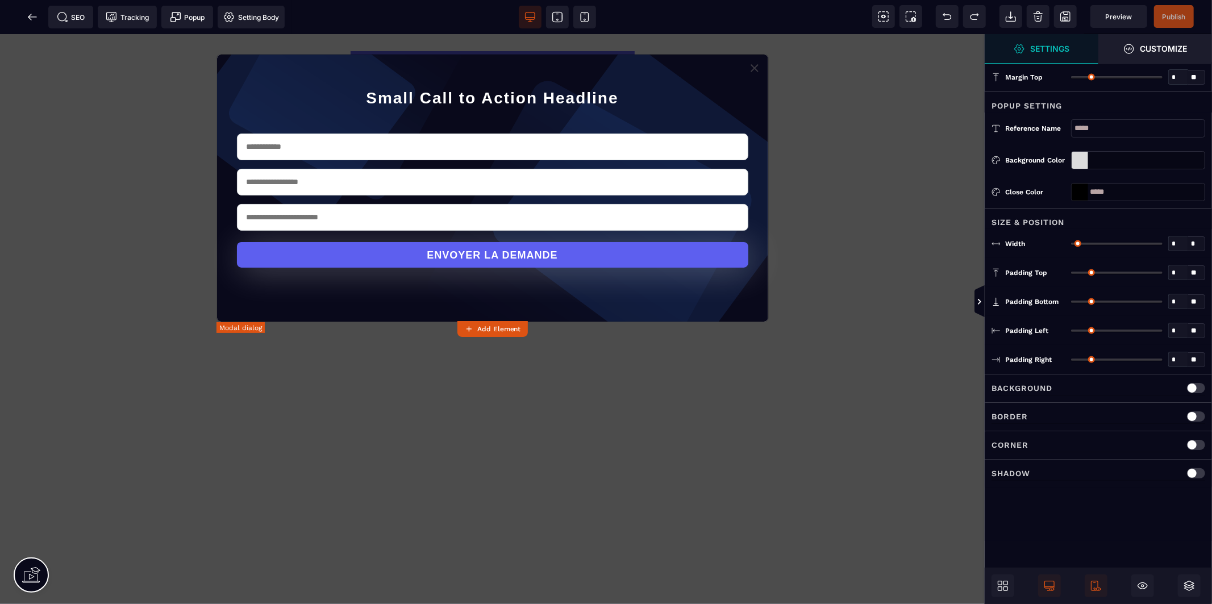  What do you see at coordinates (493, 220) in the screenshot?
I see `button: ENVOYER LA DEMANDE` at bounding box center [493, 220].